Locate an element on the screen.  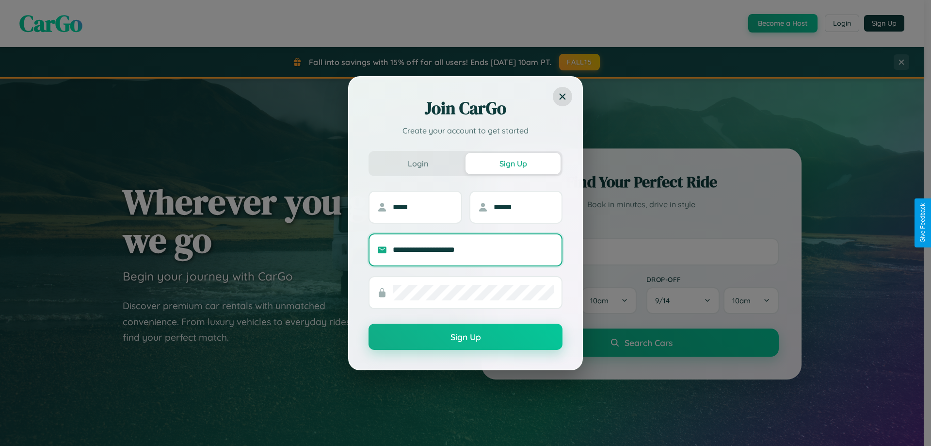
p: Create your account to get started is located at coordinates (466, 131).